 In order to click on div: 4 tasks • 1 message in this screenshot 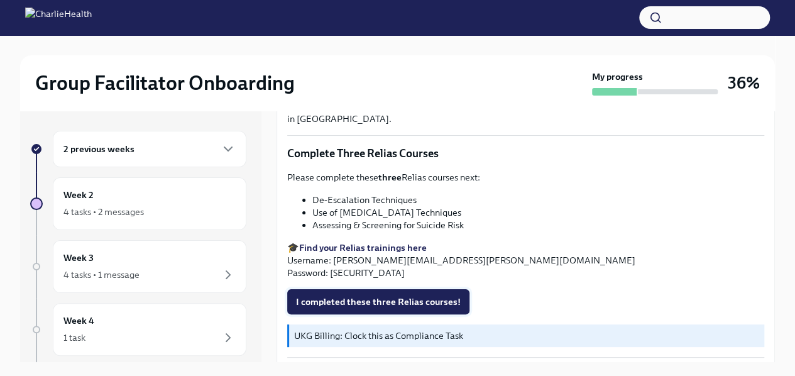, I will do `click(101, 275)`.